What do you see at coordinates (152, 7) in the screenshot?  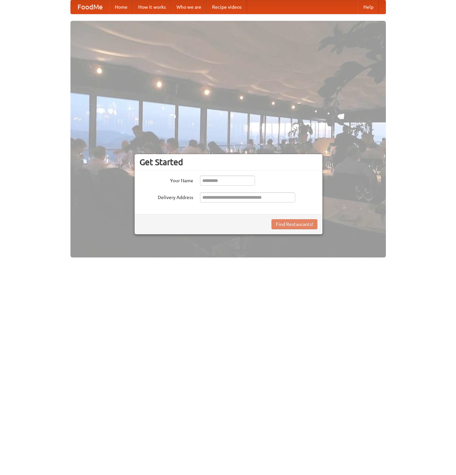 I see `a: How it works` at bounding box center [152, 7].